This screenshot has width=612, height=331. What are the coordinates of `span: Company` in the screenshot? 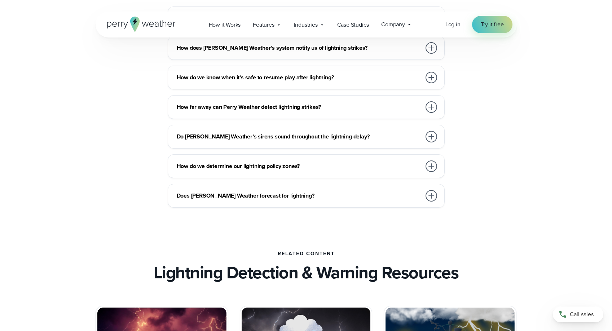 It's located at (393, 25).